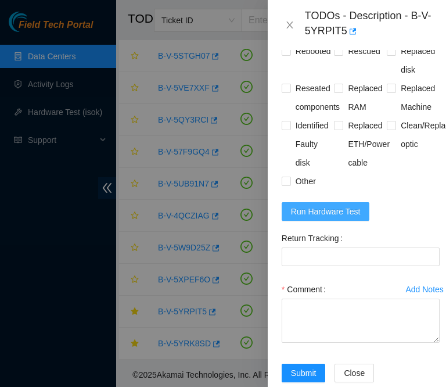 The height and width of the screenshot is (387, 446). What do you see at coordinates (290, 25) in the screenshot?
I see `span: close` at bounding box center [290, 25].